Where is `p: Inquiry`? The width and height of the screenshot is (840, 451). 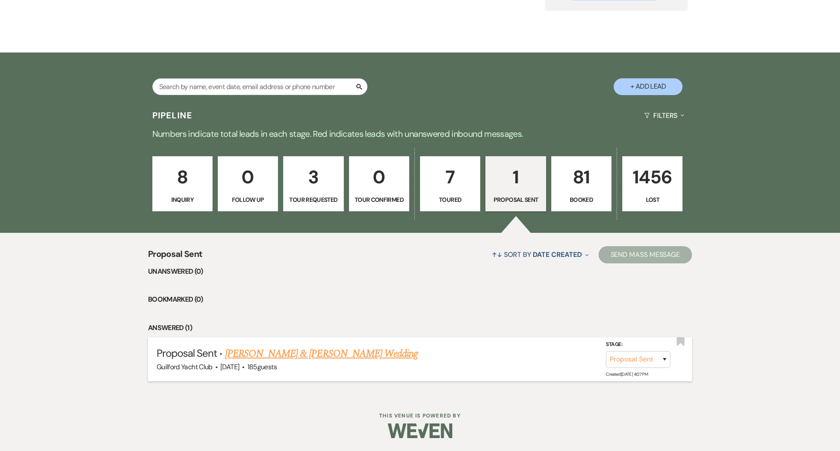
p: Inquiry is located at coordinates (183, 200).